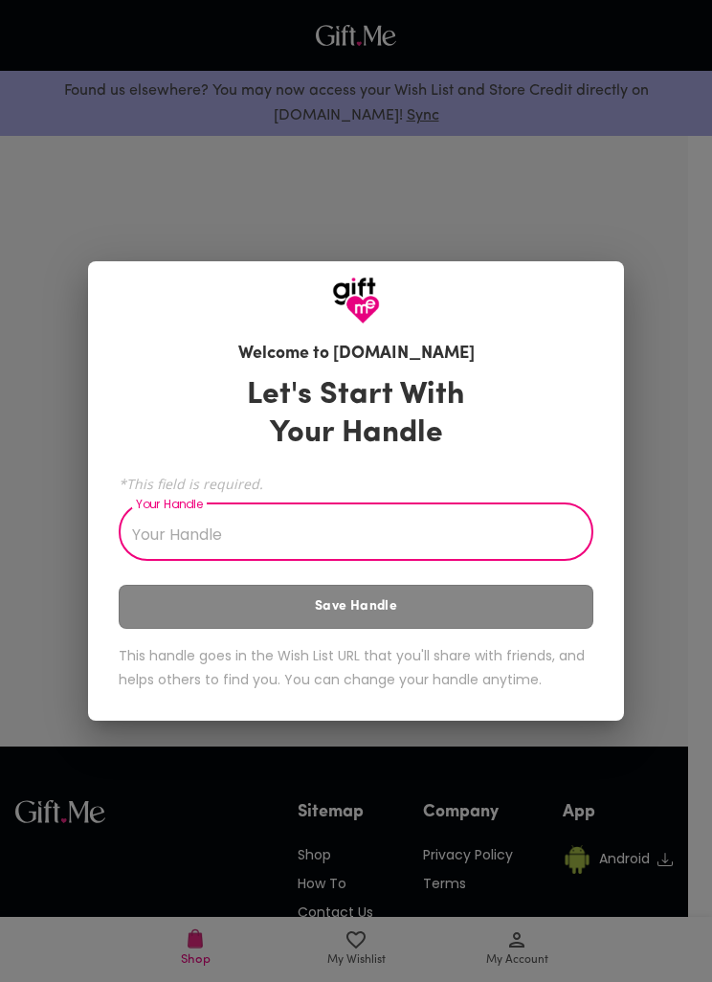 The image size is (712, 982). Describe the element at coordinates (356, 483) in the screenshot. I see `span: *This field is required.` at that location.